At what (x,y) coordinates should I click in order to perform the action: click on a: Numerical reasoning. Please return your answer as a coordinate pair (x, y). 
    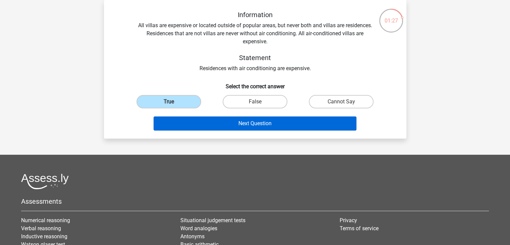
    Looking at the image, I should click on (46, 220).